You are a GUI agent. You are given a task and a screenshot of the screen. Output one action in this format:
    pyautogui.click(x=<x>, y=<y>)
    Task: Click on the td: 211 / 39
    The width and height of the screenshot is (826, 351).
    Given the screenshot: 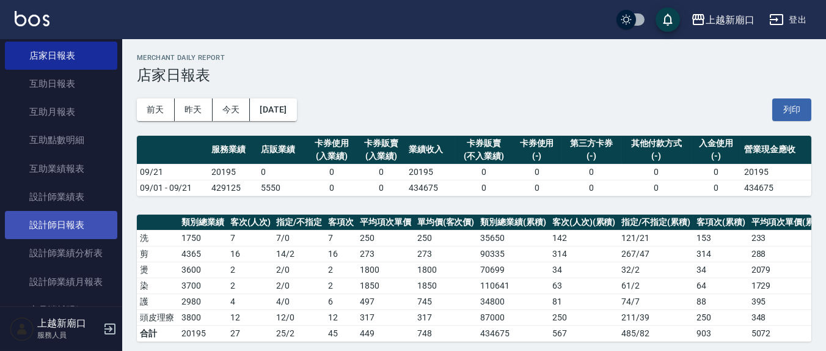 What is the action you would take?
    pyautogui.click(x=656, y=317)
    